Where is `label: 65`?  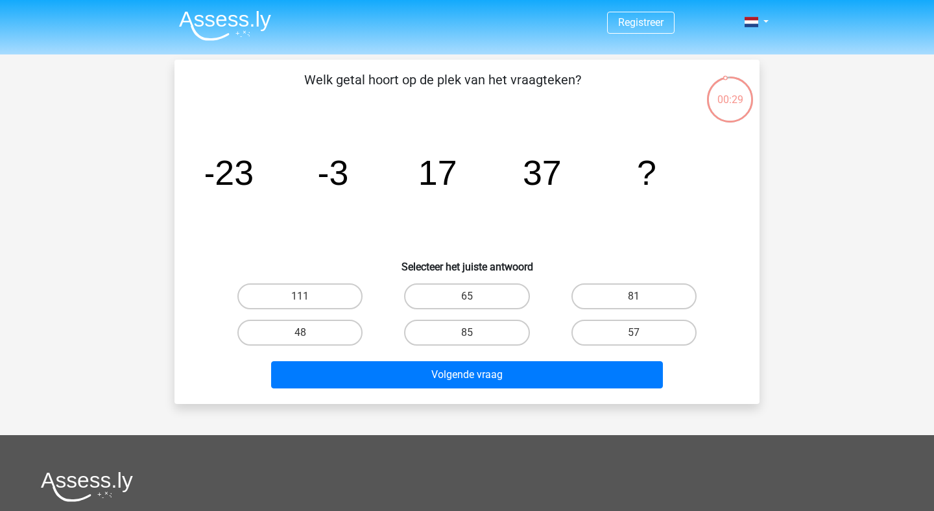
label: 65 is located at coordinates (466, 296).